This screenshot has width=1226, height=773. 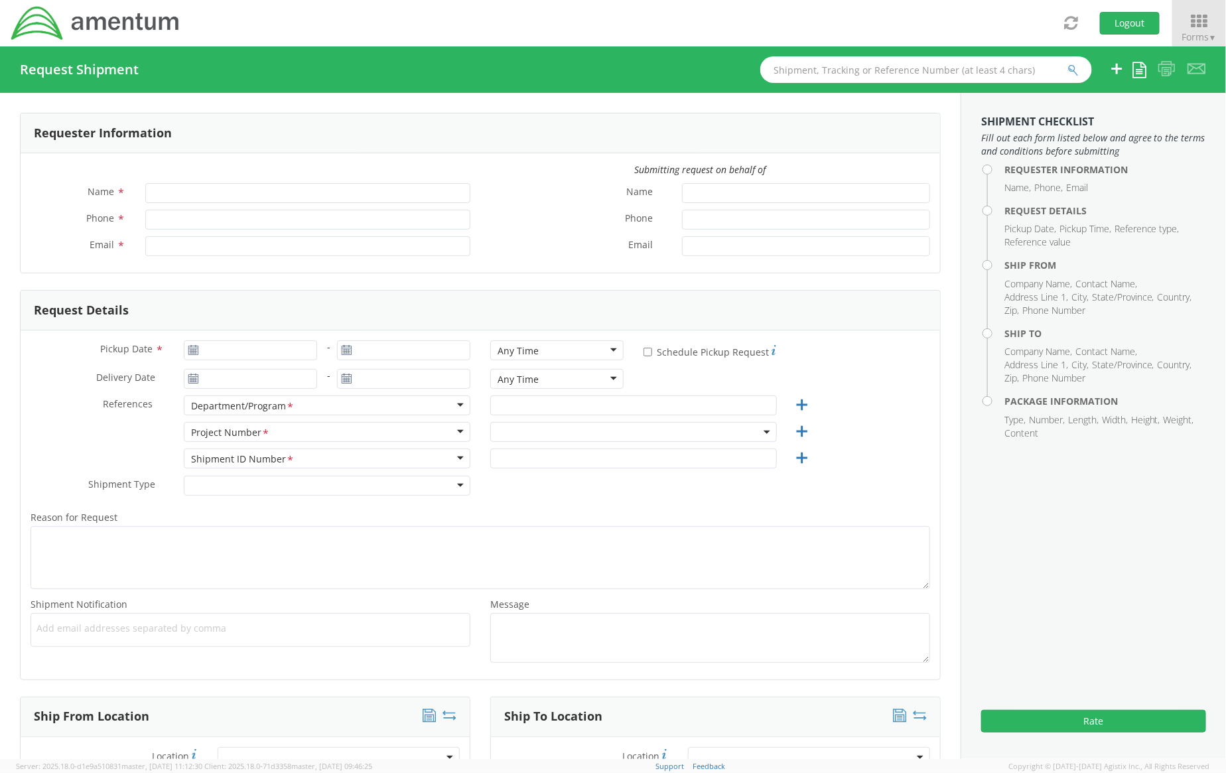 What do you see at coordinates (1105, 210) in the screenshot?
I see `h4: Request Details` at bounding box center [1105, 210].